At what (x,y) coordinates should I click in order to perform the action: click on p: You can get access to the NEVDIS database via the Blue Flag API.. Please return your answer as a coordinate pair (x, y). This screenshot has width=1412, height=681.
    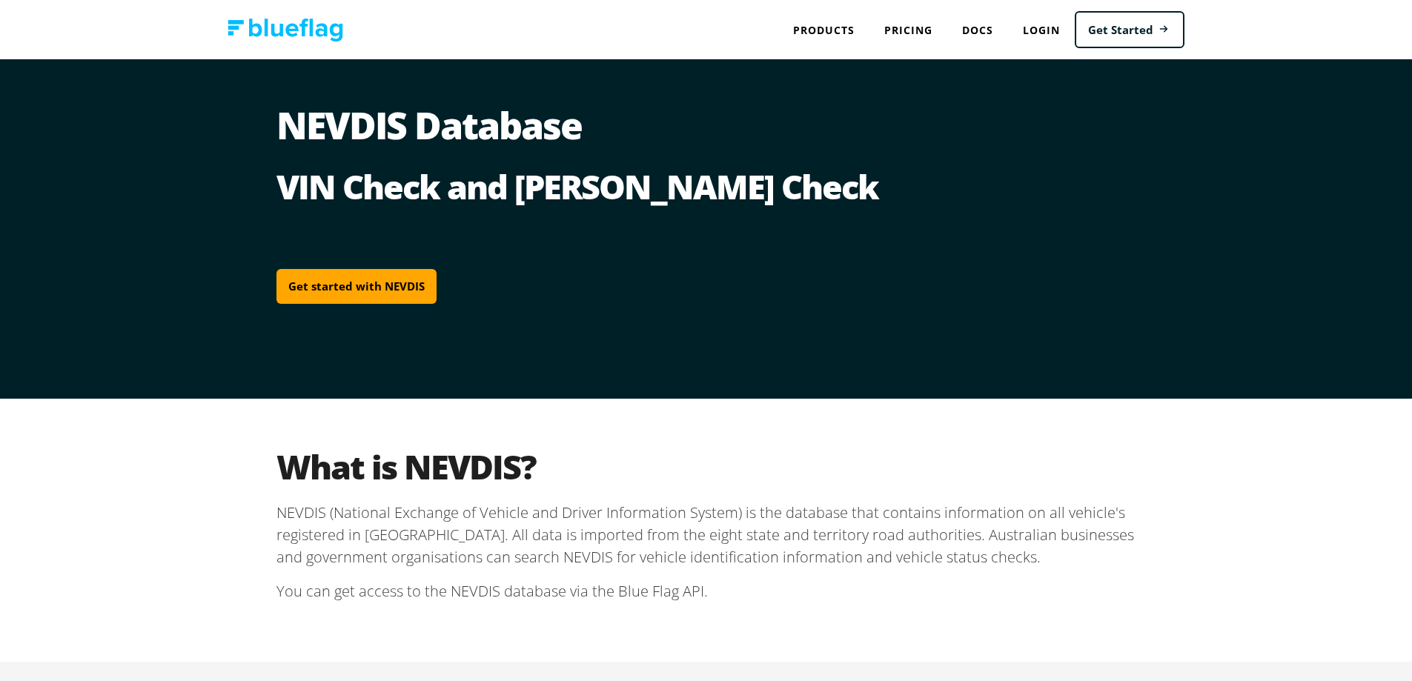
    Looking at the image, I should click on (706, 591).